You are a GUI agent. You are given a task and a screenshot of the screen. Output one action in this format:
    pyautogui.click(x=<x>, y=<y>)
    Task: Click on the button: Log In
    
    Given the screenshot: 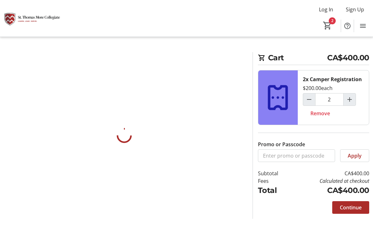 What is the action you would take?
    pyautogui.click(x=325, y=9)
    